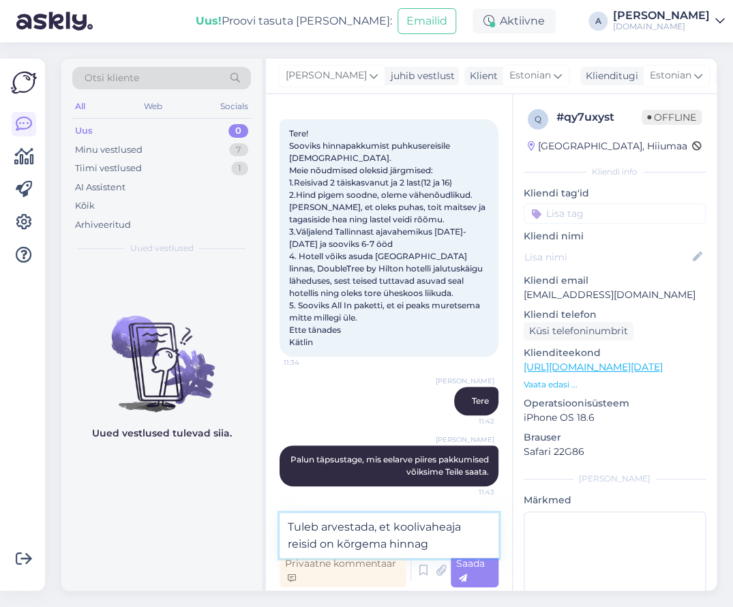 The width and height of the screenshot is (733, 607). What do you see at coordinates (615, 193) in the screenshot?
I see `p: Kliendi tag'id` at bounding box center [615, 193].